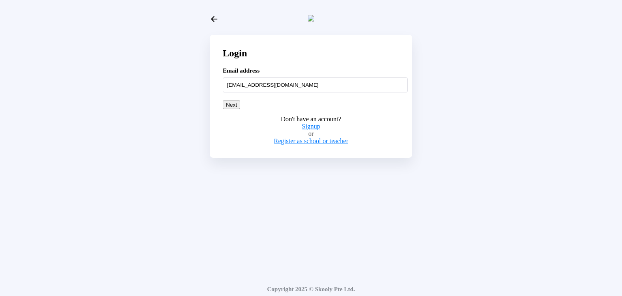 The width and height of the screenshot is (622, 296). What do you see at coordinates (311, 126) in the screenshot?
I see `a: Signup` at bounding box center [311, 126].